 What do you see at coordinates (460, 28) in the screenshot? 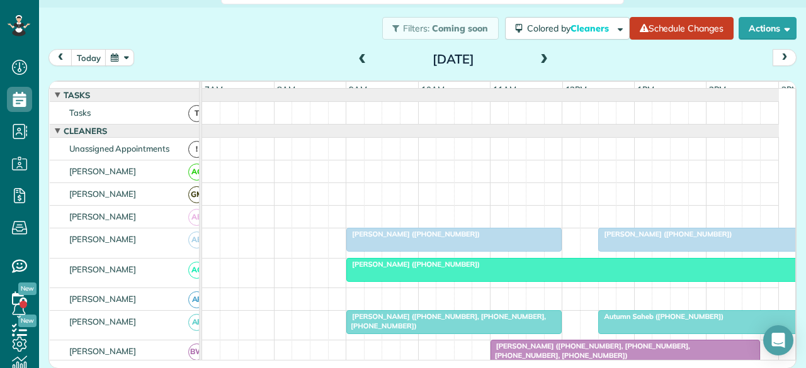
I see `span: Coming soon` at bounding box center [460, 28].